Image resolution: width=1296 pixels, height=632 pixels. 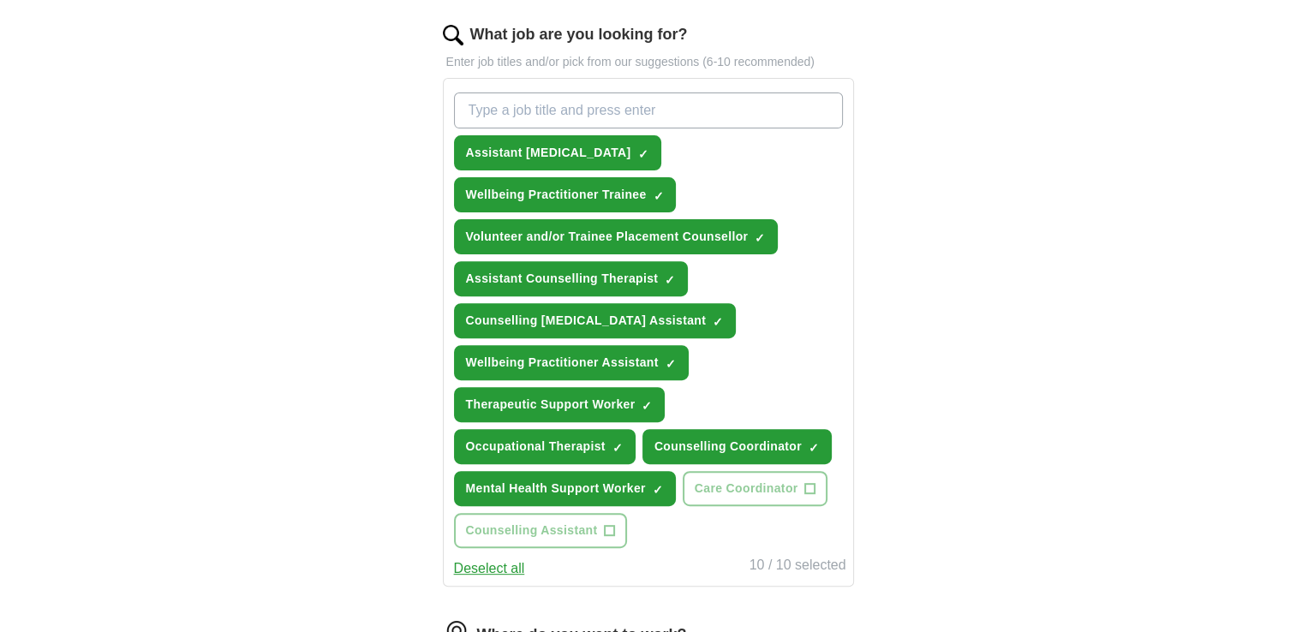 What do you see at coordinates (560, 404) in the screenshot?
I see `button: Therapeutic Support Worker✓` at bounding box center [560, 404].